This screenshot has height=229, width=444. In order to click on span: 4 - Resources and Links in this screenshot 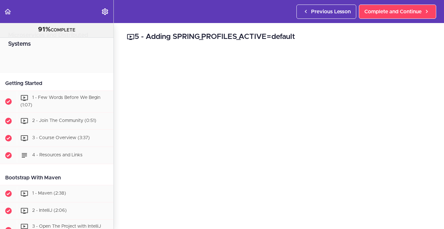, I will do `click(57, 155)`.